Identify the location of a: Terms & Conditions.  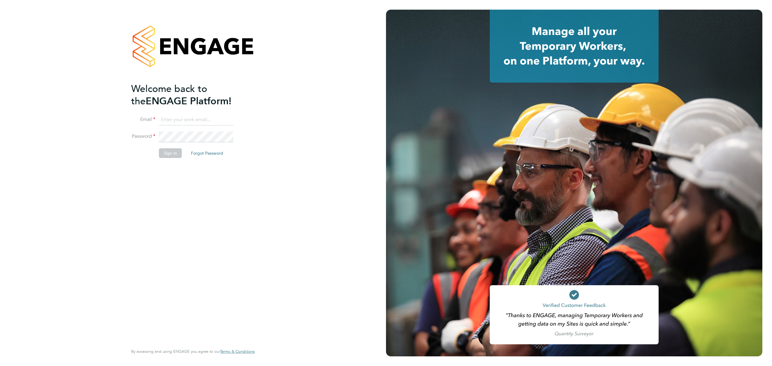
(237, 352).